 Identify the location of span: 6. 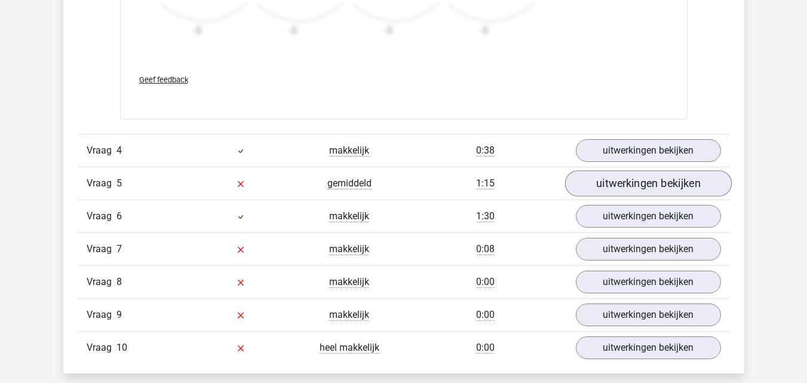
(119, 216).